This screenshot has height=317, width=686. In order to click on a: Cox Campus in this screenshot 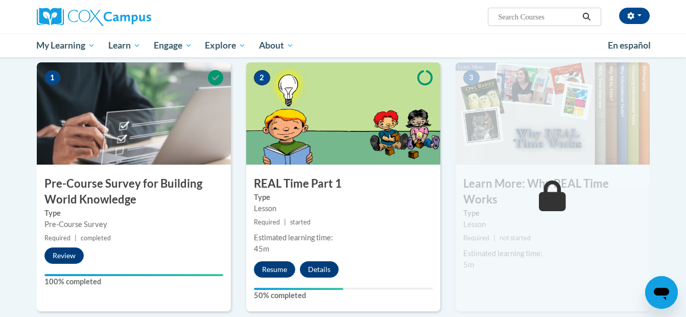, I will do `click(134, 17)`.